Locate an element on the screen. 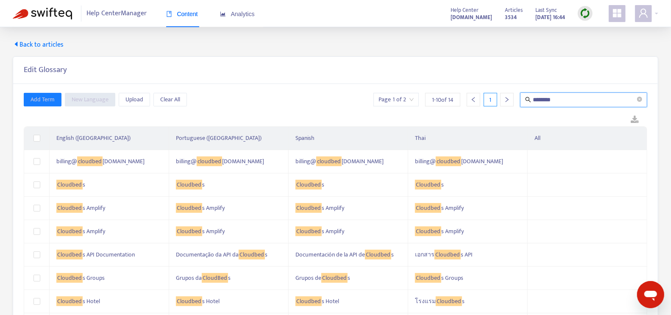 Image resolution: width=671 pixels, height=315 pixels. span: Documentación de la API de is located at coordinates (330, 255).